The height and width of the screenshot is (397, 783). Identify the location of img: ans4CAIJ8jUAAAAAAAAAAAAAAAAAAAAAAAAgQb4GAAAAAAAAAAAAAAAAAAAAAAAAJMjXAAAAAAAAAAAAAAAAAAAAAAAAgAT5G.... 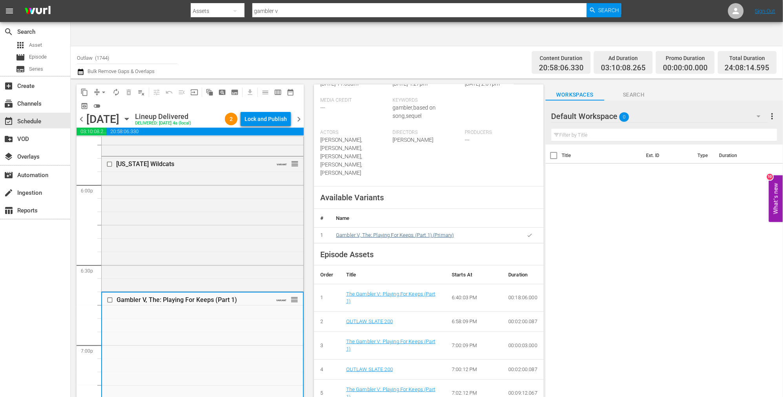
(38, 11).